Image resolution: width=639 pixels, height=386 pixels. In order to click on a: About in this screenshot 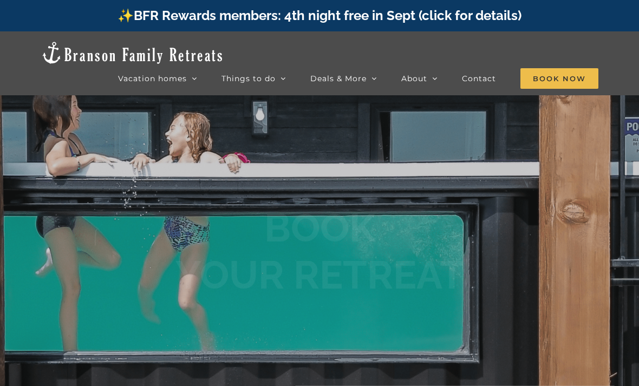, I will do `click(419, 79)`.